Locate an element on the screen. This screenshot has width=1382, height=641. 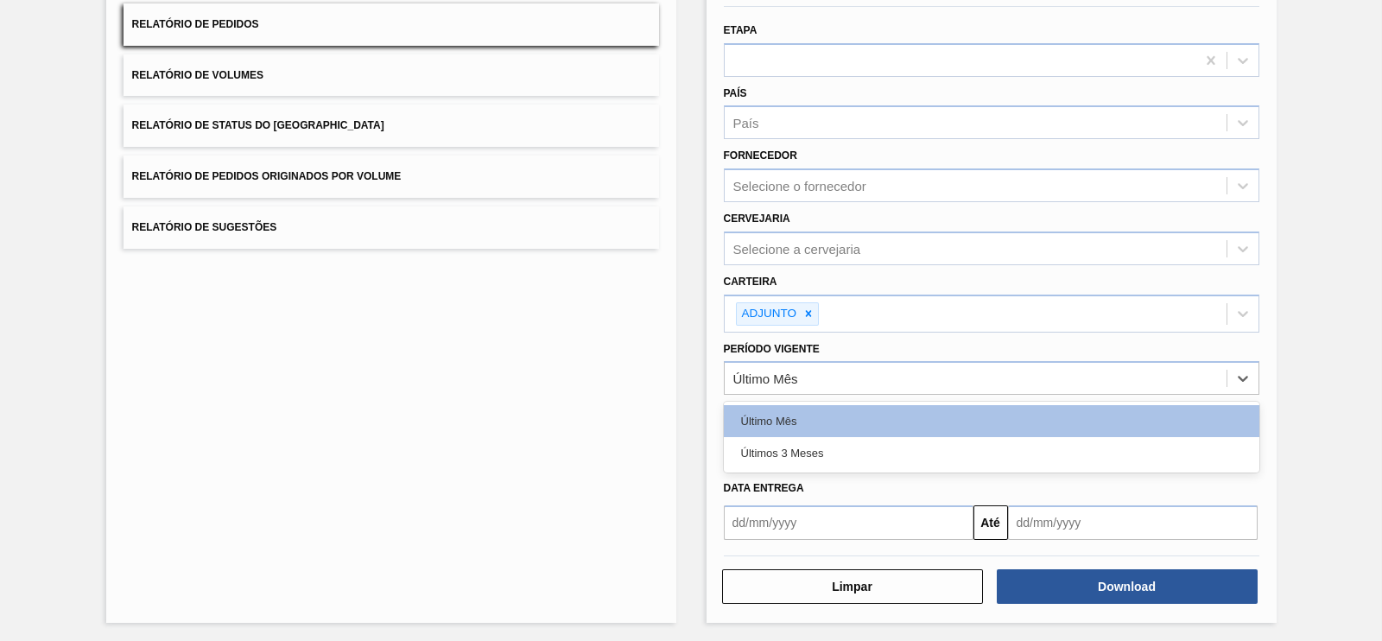
div: Selecione o fornecedor is located at coordinates (800, 186).